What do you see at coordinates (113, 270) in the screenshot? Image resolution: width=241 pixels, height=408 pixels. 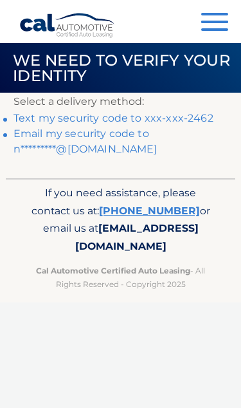 I see `strong: Cal Automotive Certified Auto Leasing` at bounding box center [113, 270].